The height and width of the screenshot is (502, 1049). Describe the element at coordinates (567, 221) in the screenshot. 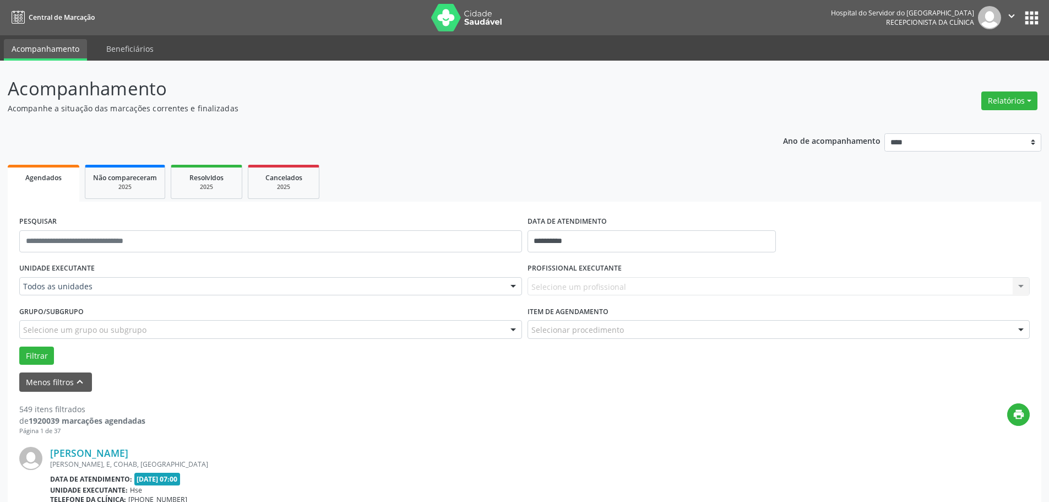

I see `label: DATA DE ATENDIMENTO` at that location.